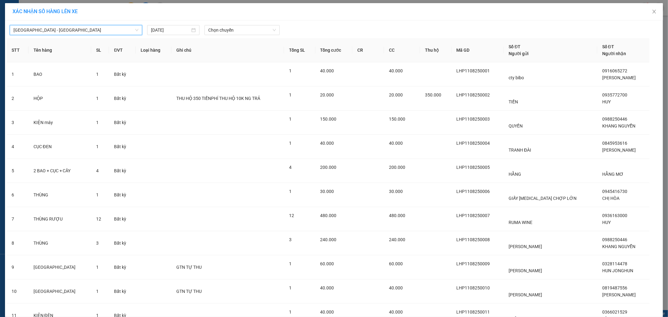 The image size is (668, 317). I want to click on th: Tên hàng, so click(60, 50).